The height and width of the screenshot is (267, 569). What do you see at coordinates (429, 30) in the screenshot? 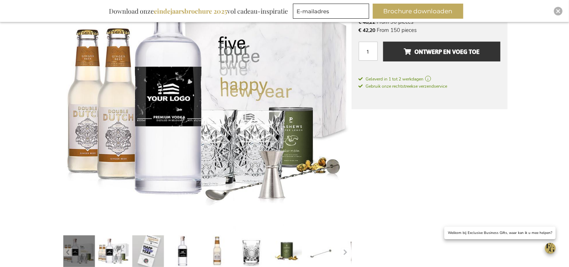
I see `li: From 150 pieces` at bounding box center [429, 30].